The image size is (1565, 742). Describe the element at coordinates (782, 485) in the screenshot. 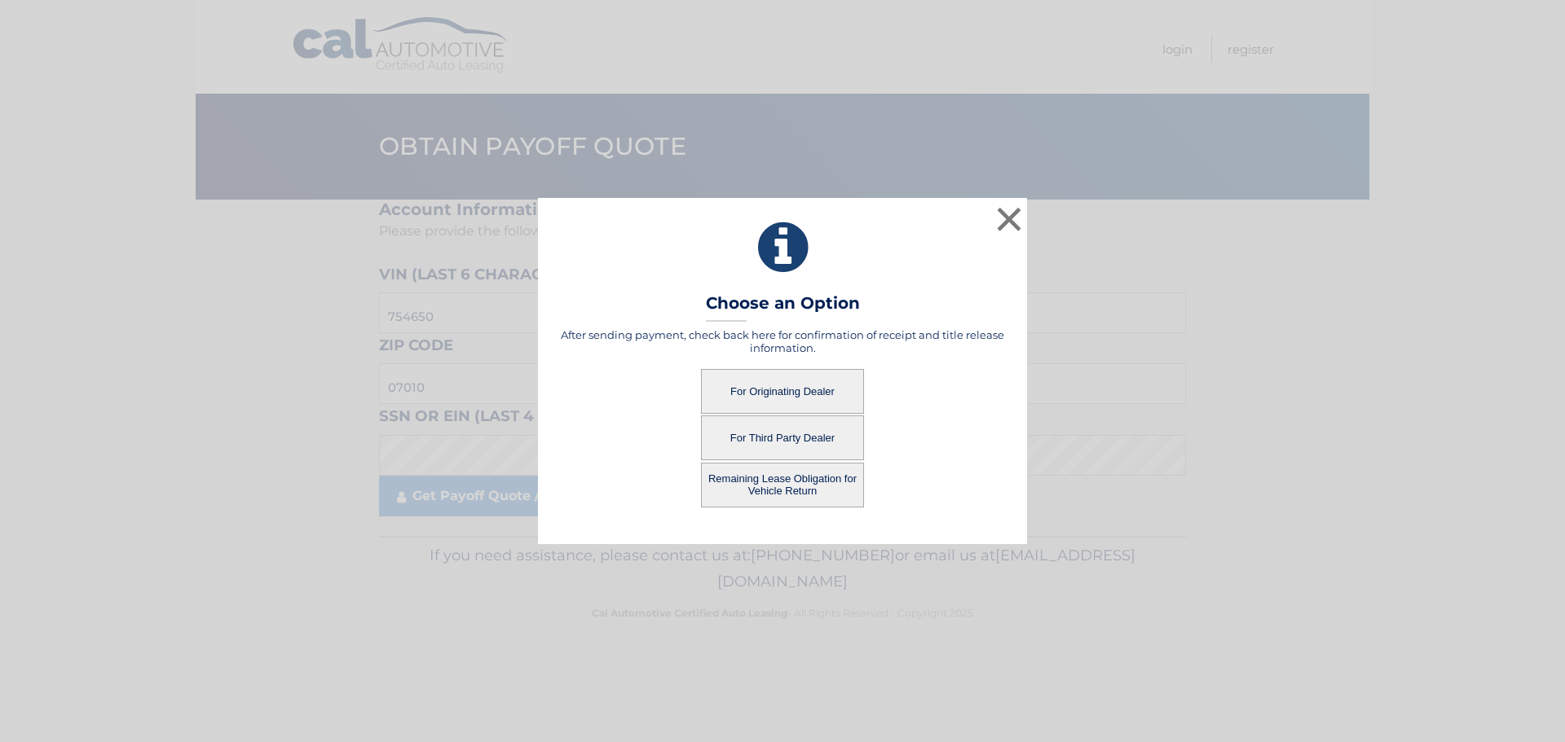

I see `button: Remaining Lease Obligation for Vehicle Return` at that location.